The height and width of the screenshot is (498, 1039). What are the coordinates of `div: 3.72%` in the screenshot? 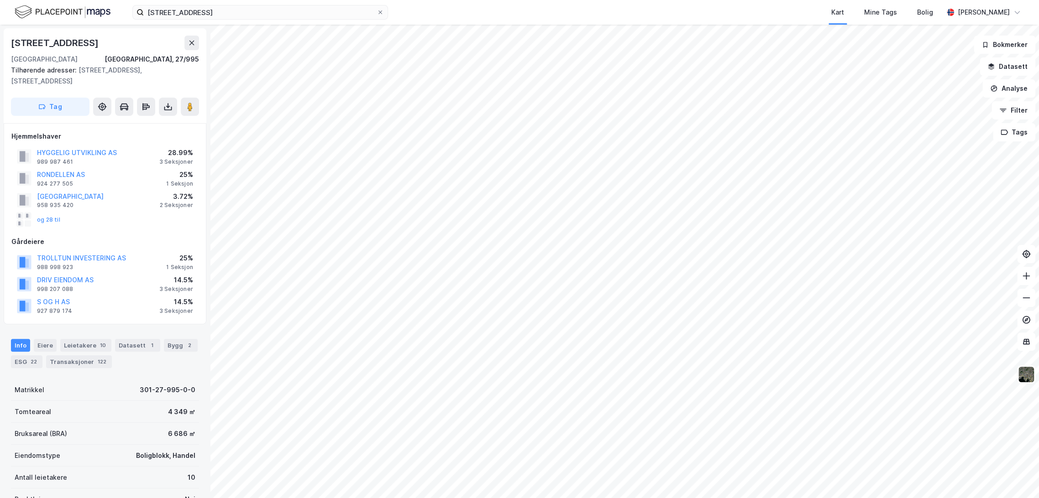 It's located at (176, 197).